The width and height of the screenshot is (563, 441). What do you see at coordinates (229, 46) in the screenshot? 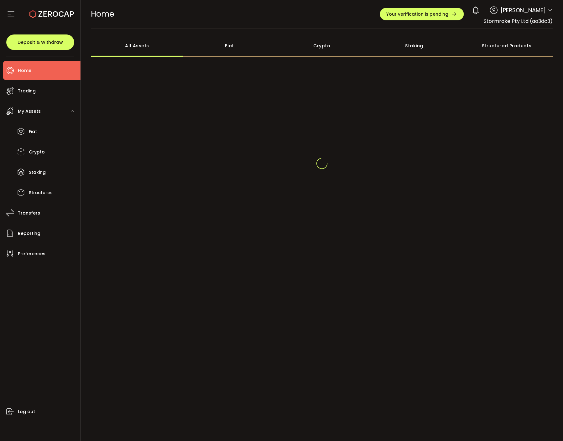
I see `div: Fiat` at bounding box center [229, 46].